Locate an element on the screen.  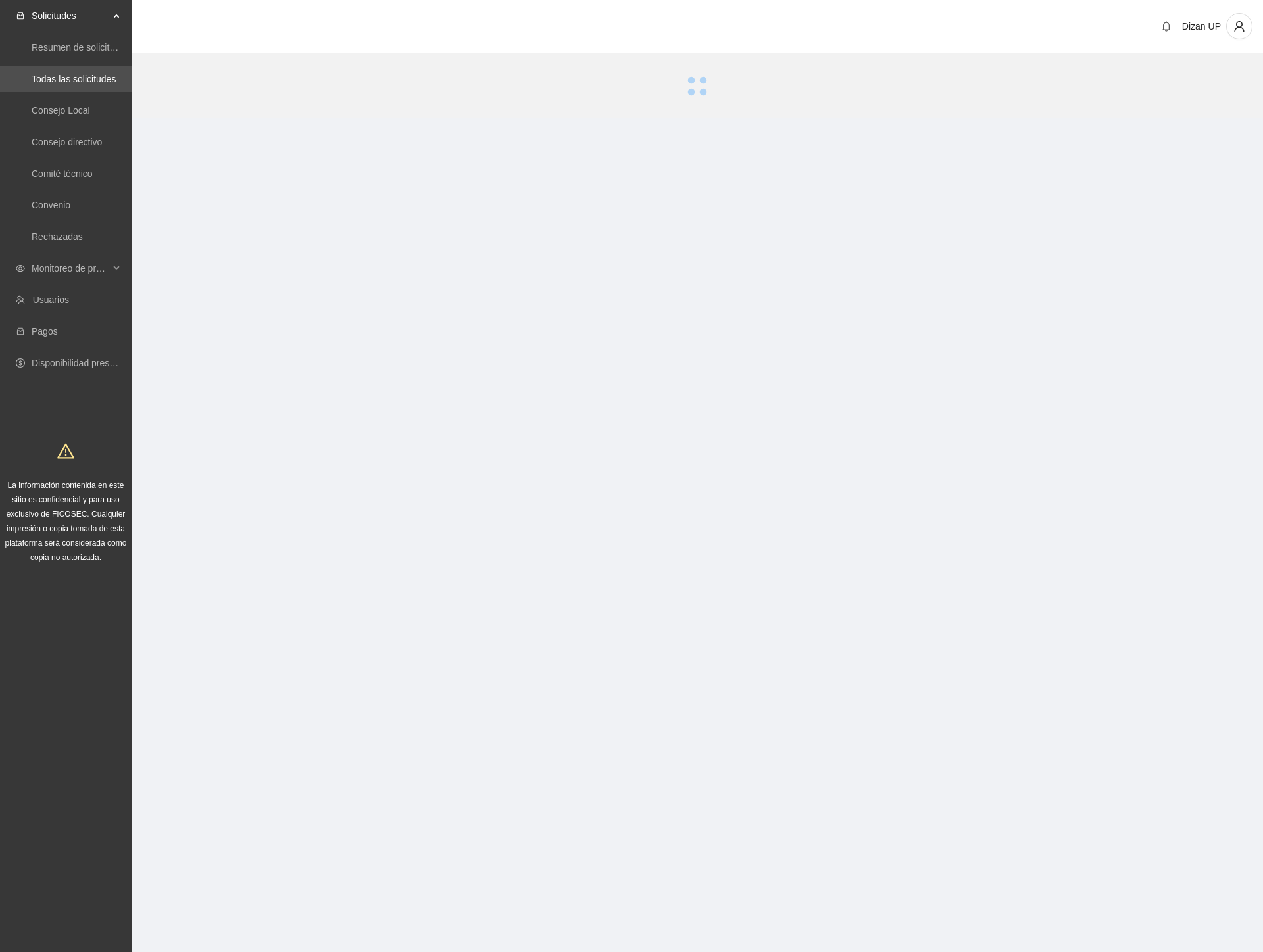
span: Solicitudes is located at coordinates (70, 16).